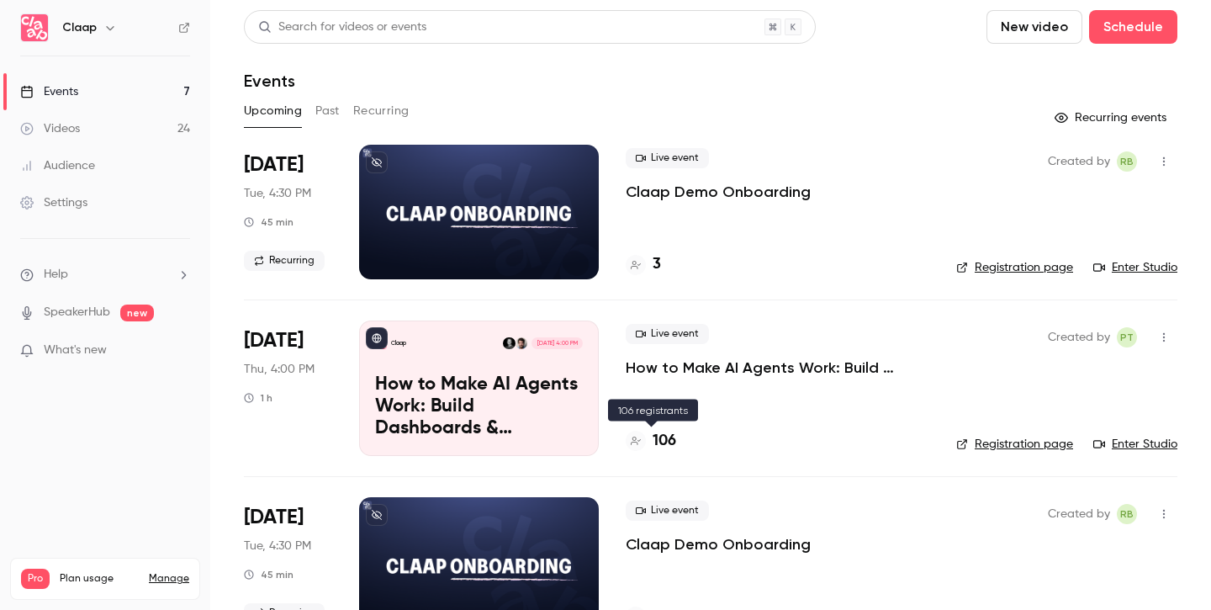 This screenshot has height=610, width=1211. I want to click on a: SpeakerHub, so click(77, 312).